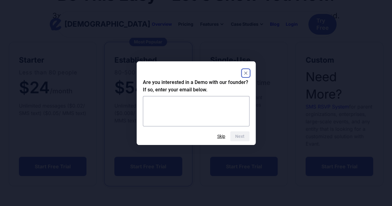 The width and height of the screenshot is (392, 206). What do you see at coordinates (240, 136) in the screenshot?
I see `button: Next question` at bounding box center [240, 136].